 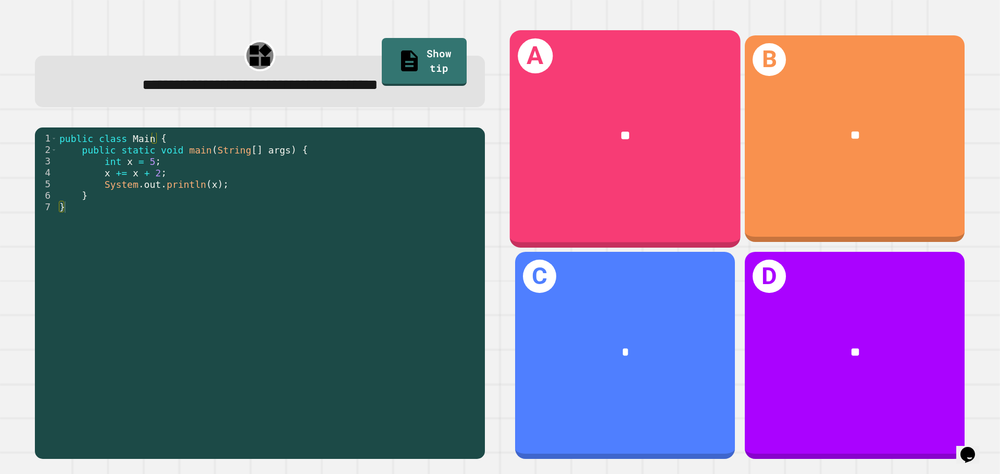 What do you see at coordinates (46, 184) in the screenshot?
I see `div: 5` at bounding box center [46, 184].